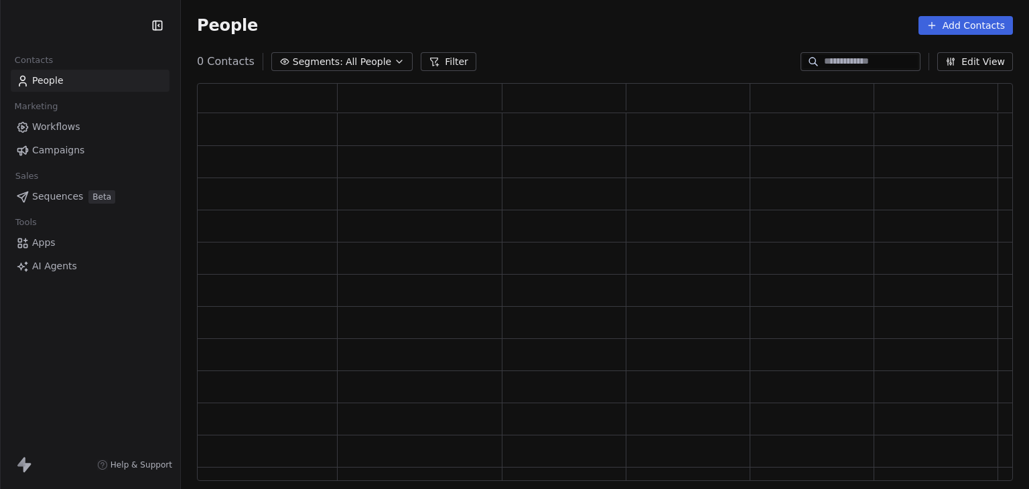 This screenshot has height=489, width=1029. What do you see at coordinates (318, 62) in the screenshot?
I see `span: Segments:` at bounding box center [318, 62].